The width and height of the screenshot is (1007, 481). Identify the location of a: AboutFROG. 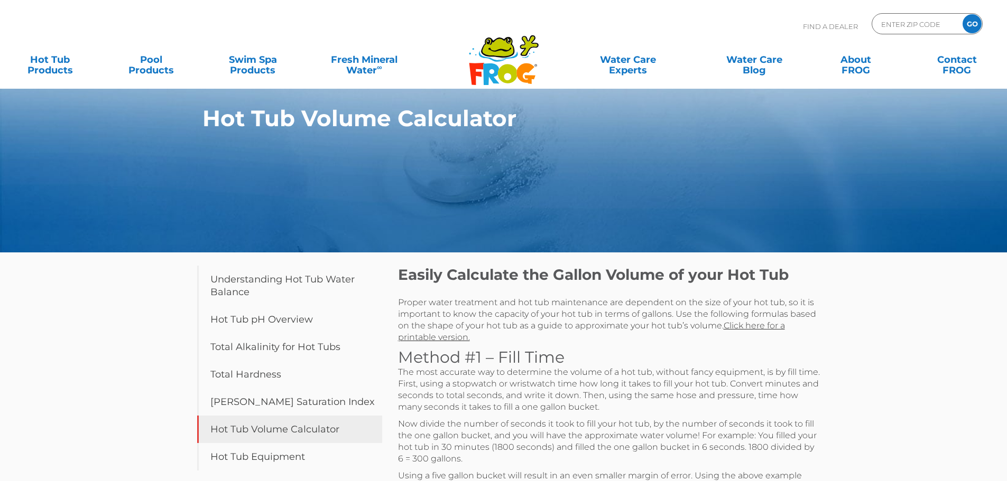
(855, 60).